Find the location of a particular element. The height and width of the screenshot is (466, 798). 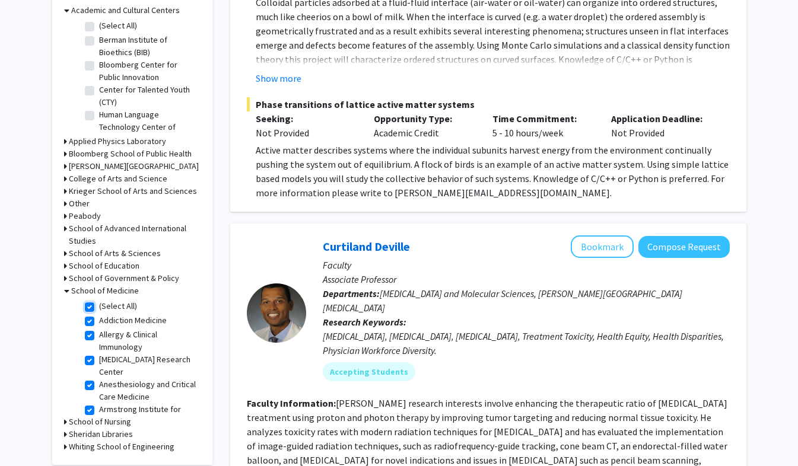

span: Phase transitions of lattice active matter systems is located at coordinates (488, 104).